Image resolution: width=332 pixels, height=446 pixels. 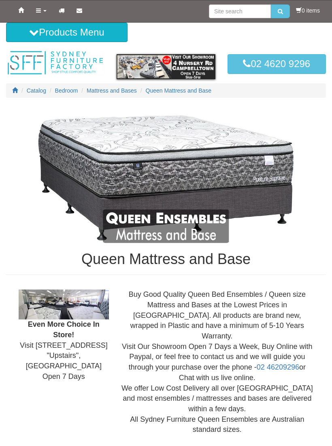 What do you see at coordinates (217, 363) in the screenshot?
I see `div: Buy Good Quality Queen Bed Ensembles / Queen size Mattress and Bases at the Lowest Prices in [GEO...` at bounding box center [217, 363].